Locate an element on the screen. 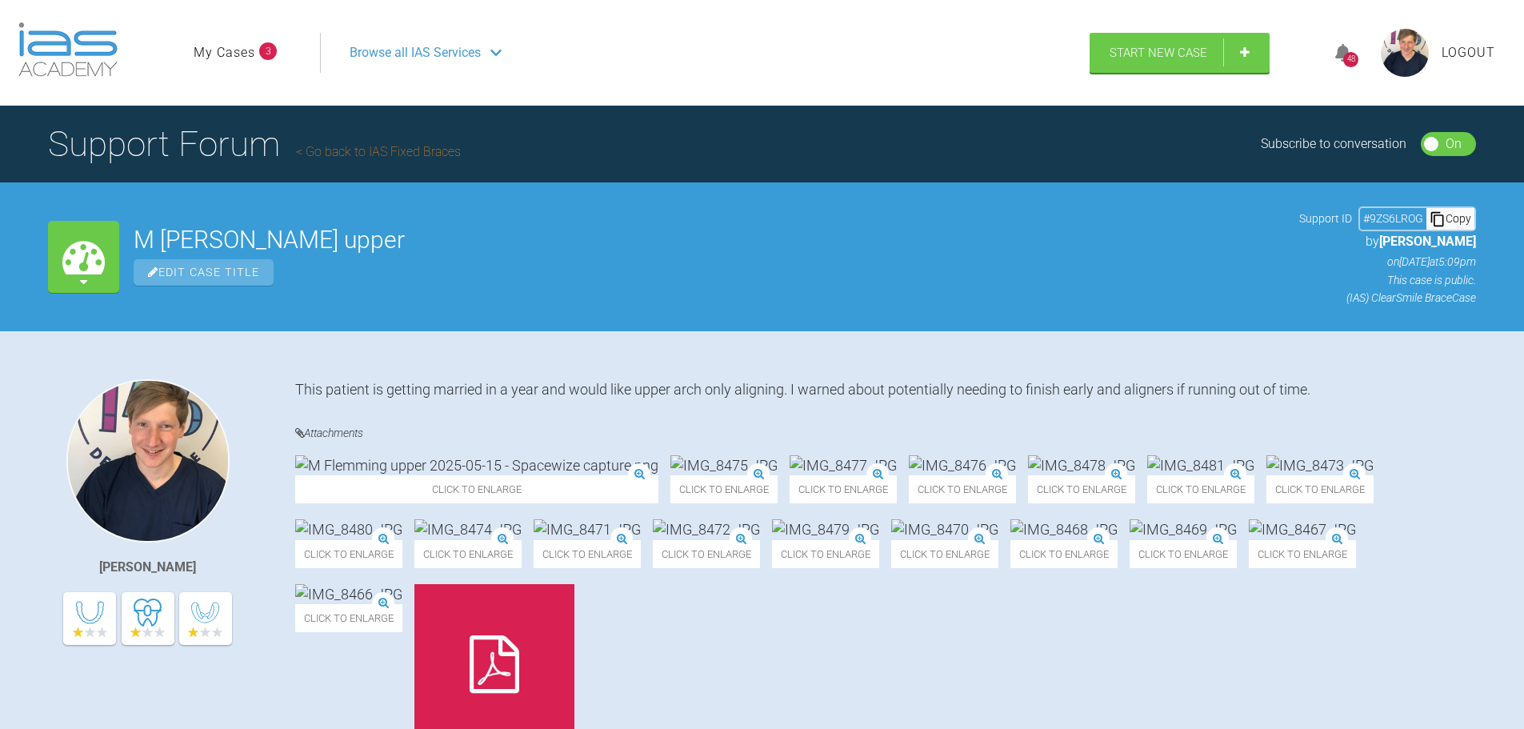 The image size is (1524, 729). div: Copy is located at coordinates (1451, 218).